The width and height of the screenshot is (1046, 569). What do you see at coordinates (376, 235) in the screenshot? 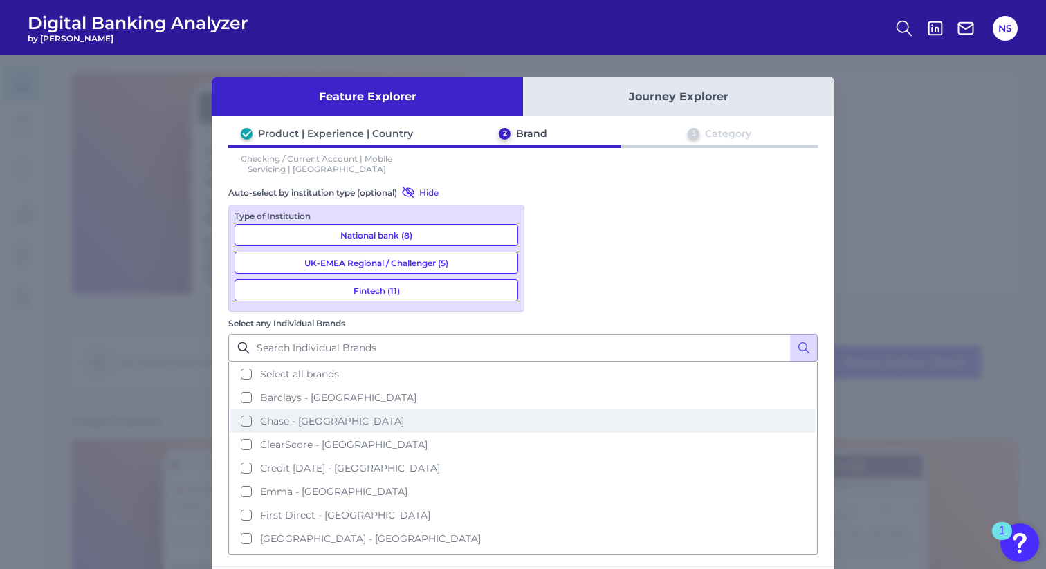
I see `button: National bank (8)` at bounding box center [376, 235].